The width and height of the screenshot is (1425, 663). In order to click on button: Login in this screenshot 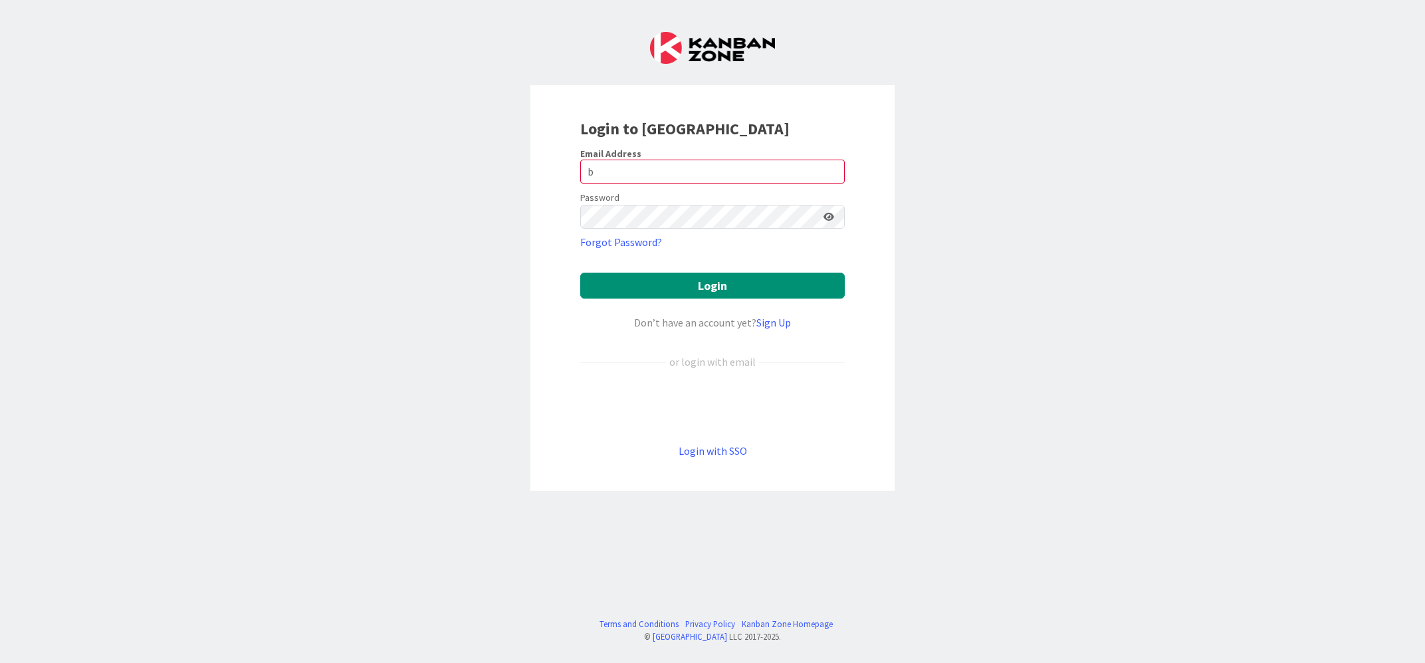, I will do `click(713, 285)`.